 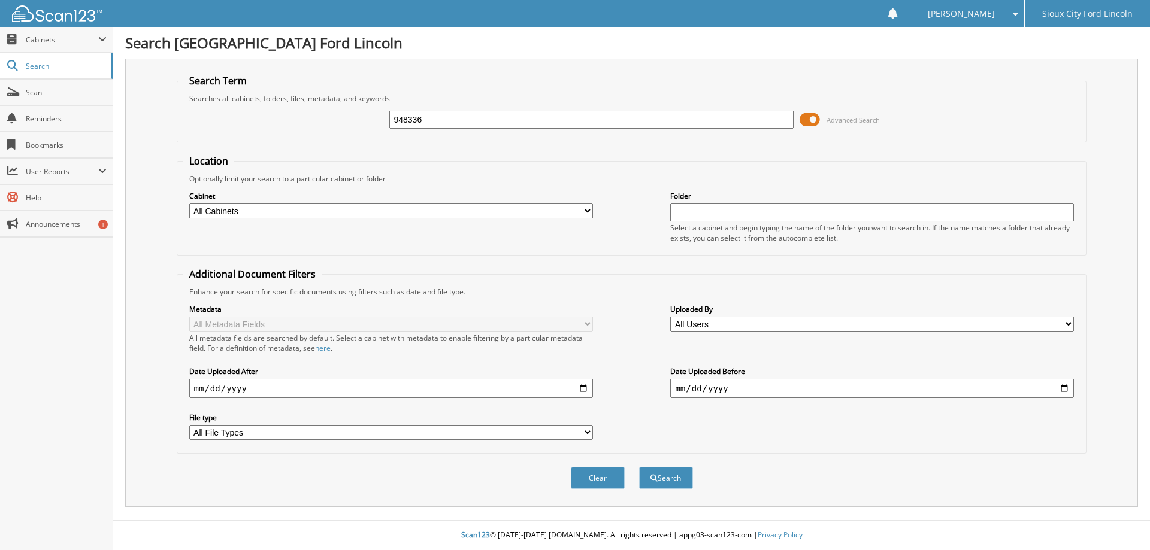 I want to click on a: Privacy Policy, so click(x=780, y=535).